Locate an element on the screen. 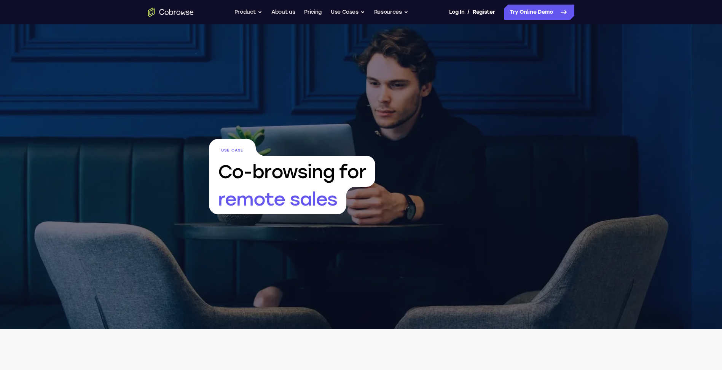 The width and height of the screenshot is (722, 370). span: remote sales is located at coordinates (278, 201).